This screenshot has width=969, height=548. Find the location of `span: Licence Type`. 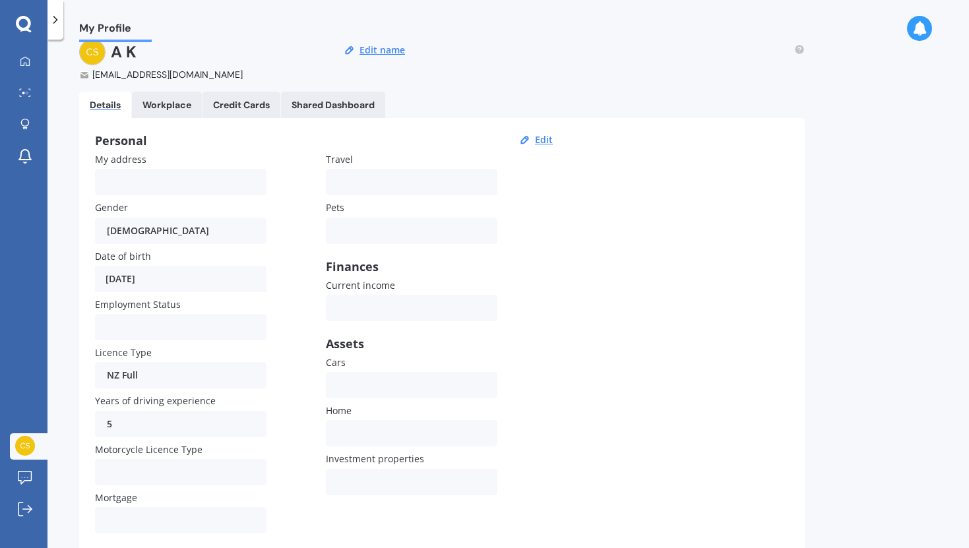

span: Licence Type is located at coordinates (123, 352).